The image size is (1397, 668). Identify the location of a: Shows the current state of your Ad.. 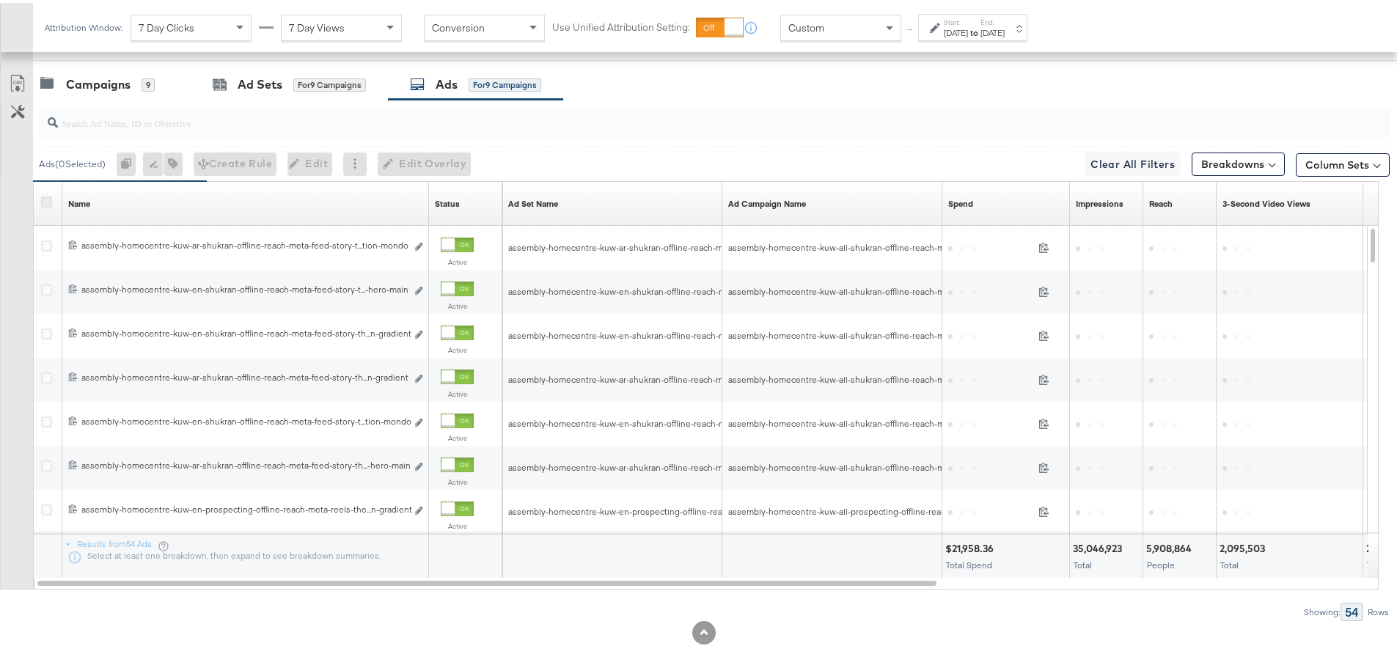
(447, 201).